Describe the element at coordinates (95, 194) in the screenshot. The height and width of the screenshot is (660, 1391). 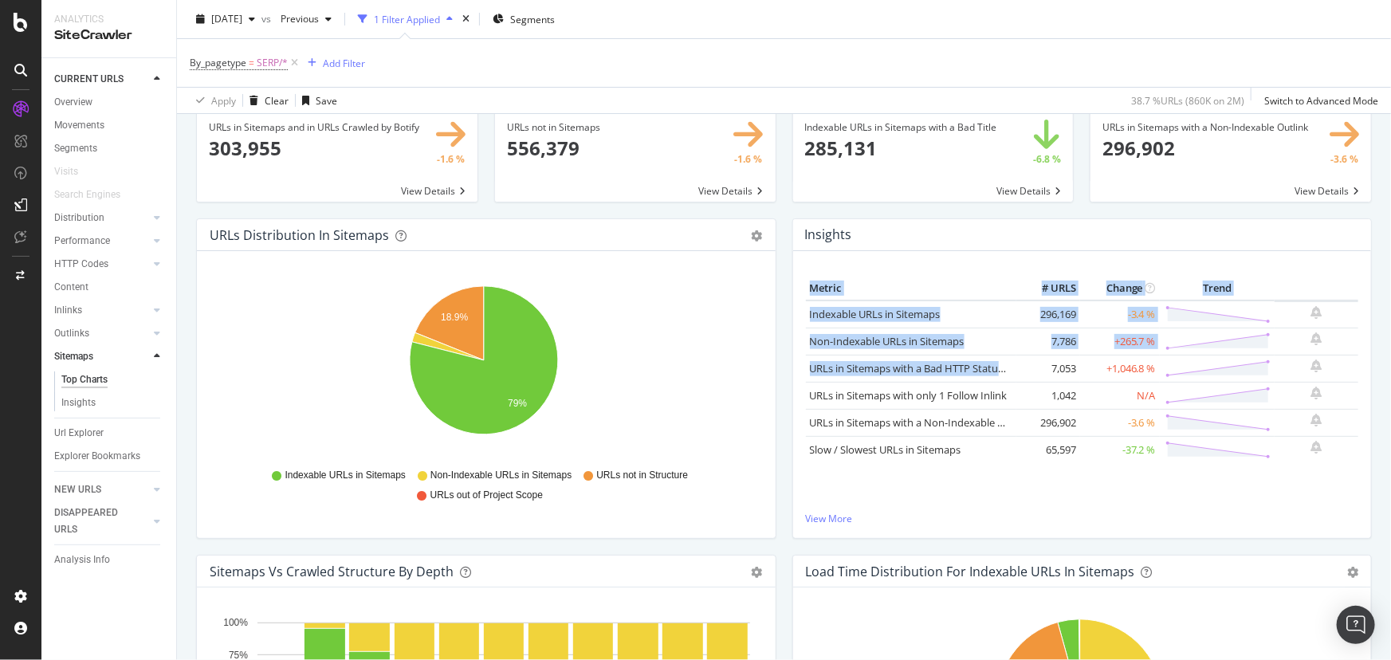
I see `a: Search Engines` at that location.